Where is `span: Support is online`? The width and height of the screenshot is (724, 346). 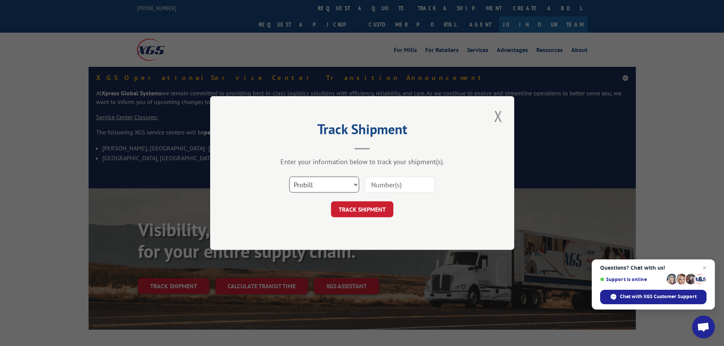 span: Support is online is located at coordinates (632, 279).